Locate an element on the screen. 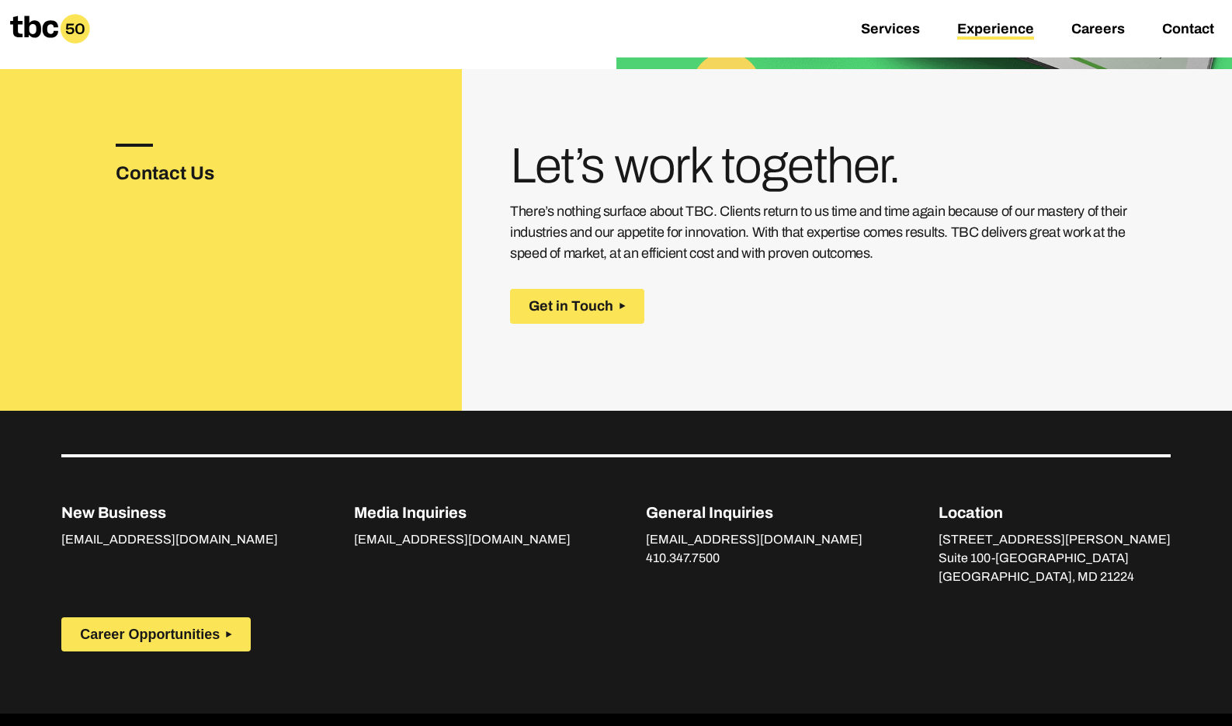 The image size is (1232, 726). a: Services is located at coordinates (891, 30).